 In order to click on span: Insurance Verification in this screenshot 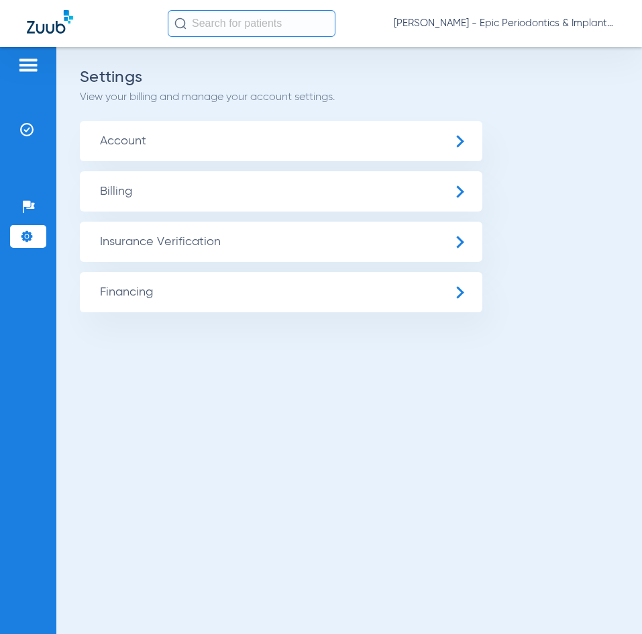, I will do `click(281, 242)`.